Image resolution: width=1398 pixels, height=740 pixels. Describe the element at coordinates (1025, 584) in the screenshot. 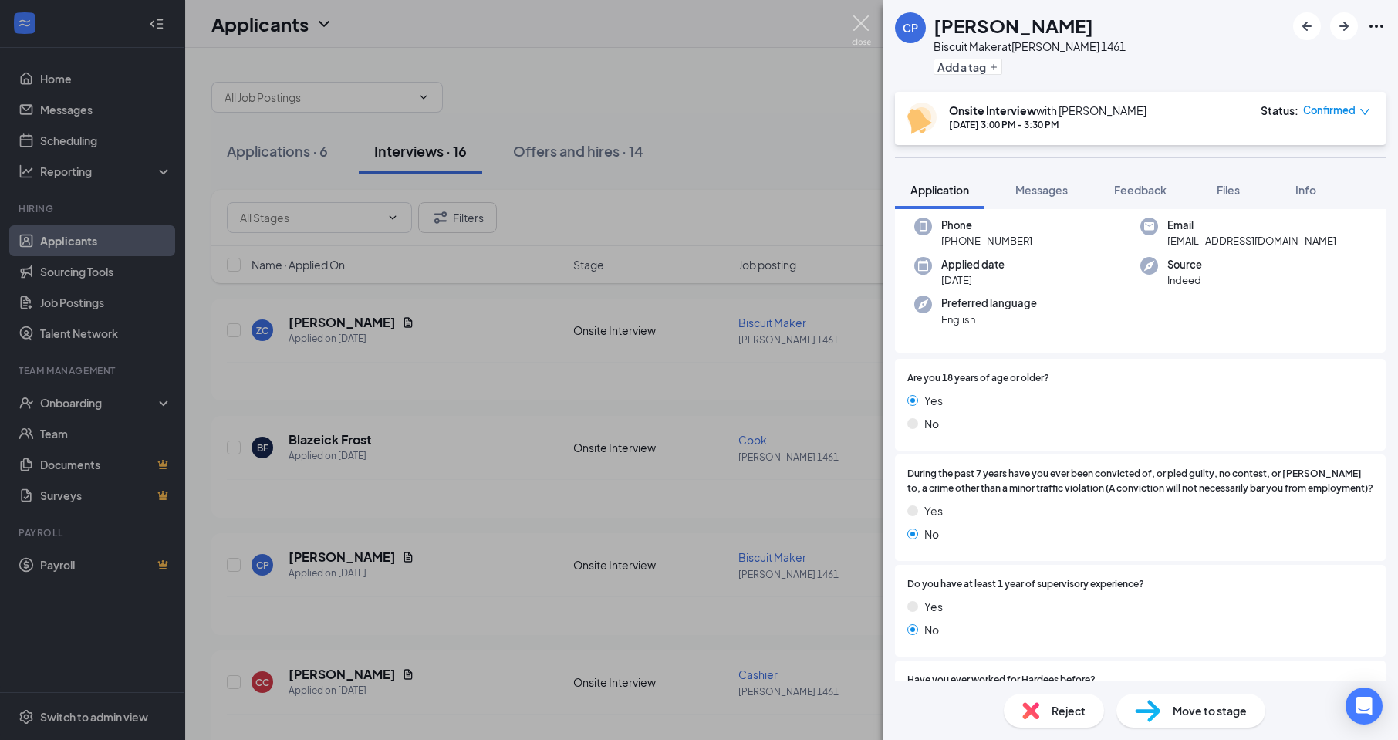

I see `span: Do you have at least 1 year of supervisory experience?` at that location.